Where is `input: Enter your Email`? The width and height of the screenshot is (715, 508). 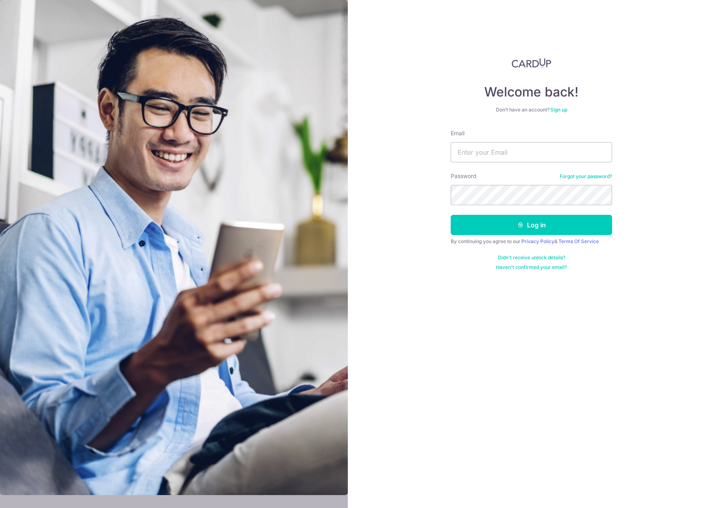
input: Enter your Email is located at coordinates (532, 152).